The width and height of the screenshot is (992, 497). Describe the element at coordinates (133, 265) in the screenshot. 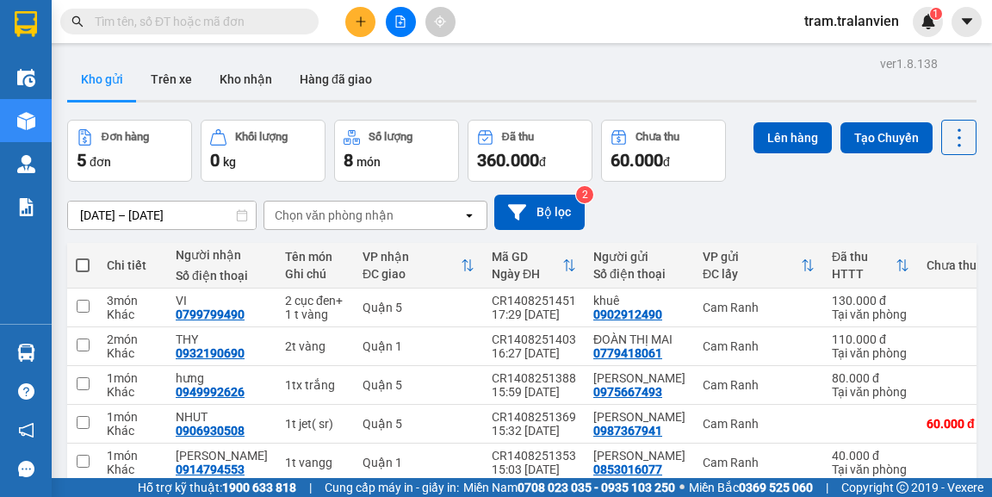

I see `div: Chi tiết` at that location.